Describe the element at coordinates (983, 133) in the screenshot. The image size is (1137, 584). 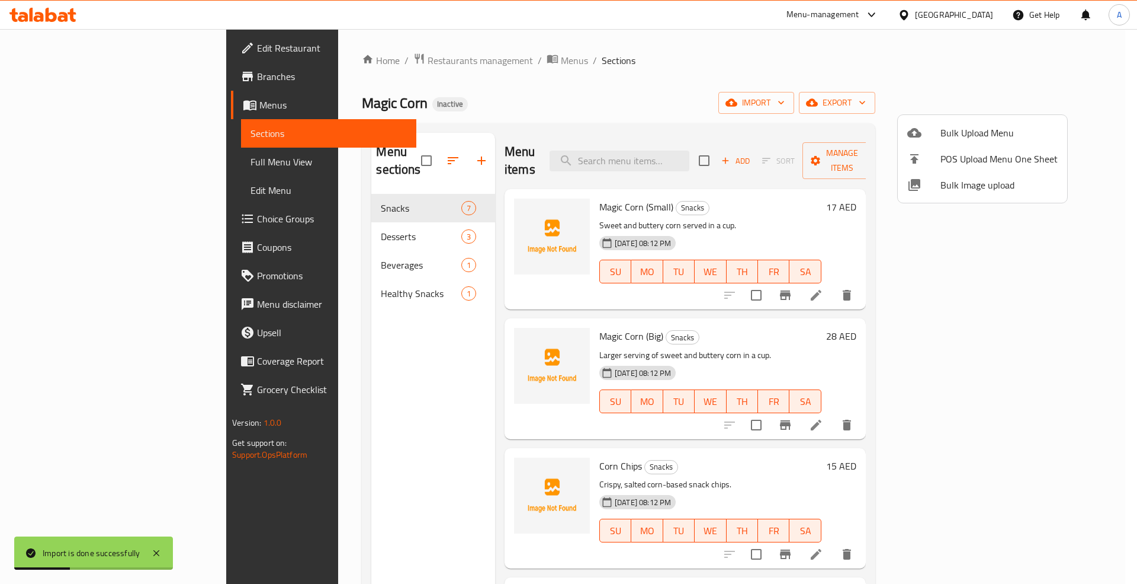
I see `li: Upload bulk menu` at that location.